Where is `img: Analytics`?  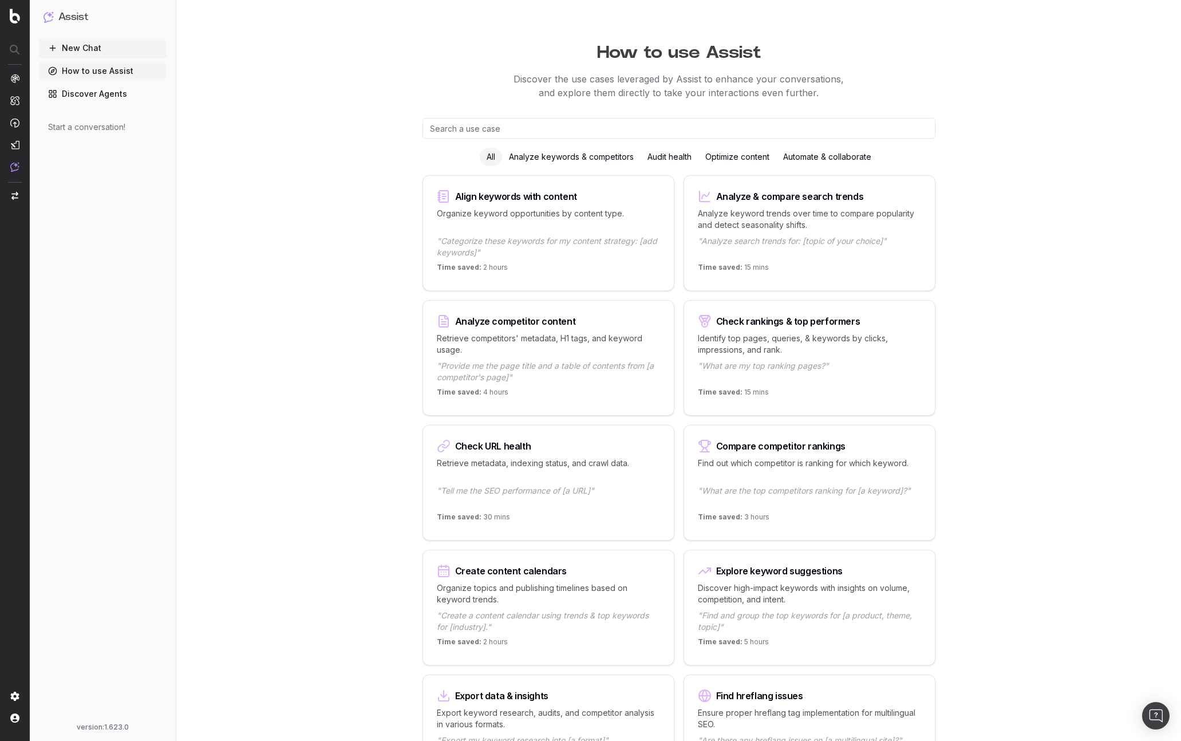
img: Analytics is located at coordinates (15, 78).